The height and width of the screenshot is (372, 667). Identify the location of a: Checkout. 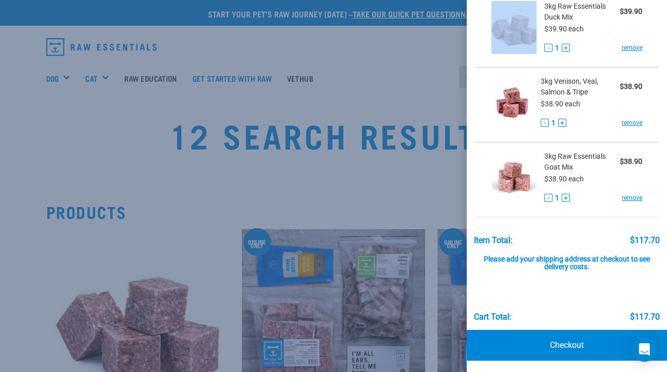
(567, 345).